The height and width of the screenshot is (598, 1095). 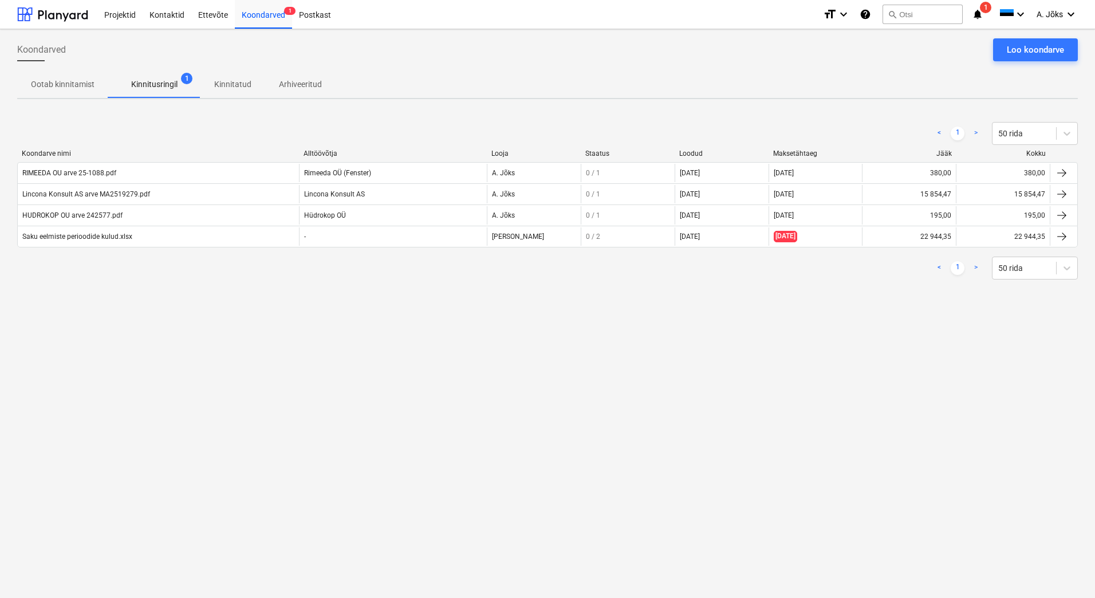 I want to click on p: Kinnitatud, so click(x=233, y=84).